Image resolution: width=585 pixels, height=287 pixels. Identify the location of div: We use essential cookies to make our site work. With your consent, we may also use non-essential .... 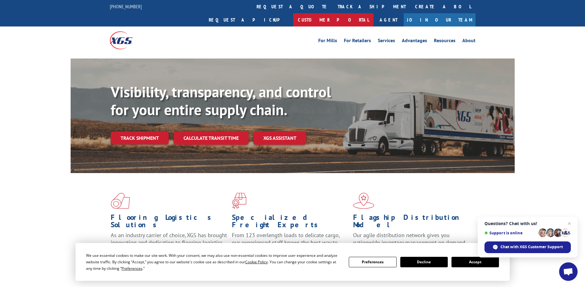
(214, 262).